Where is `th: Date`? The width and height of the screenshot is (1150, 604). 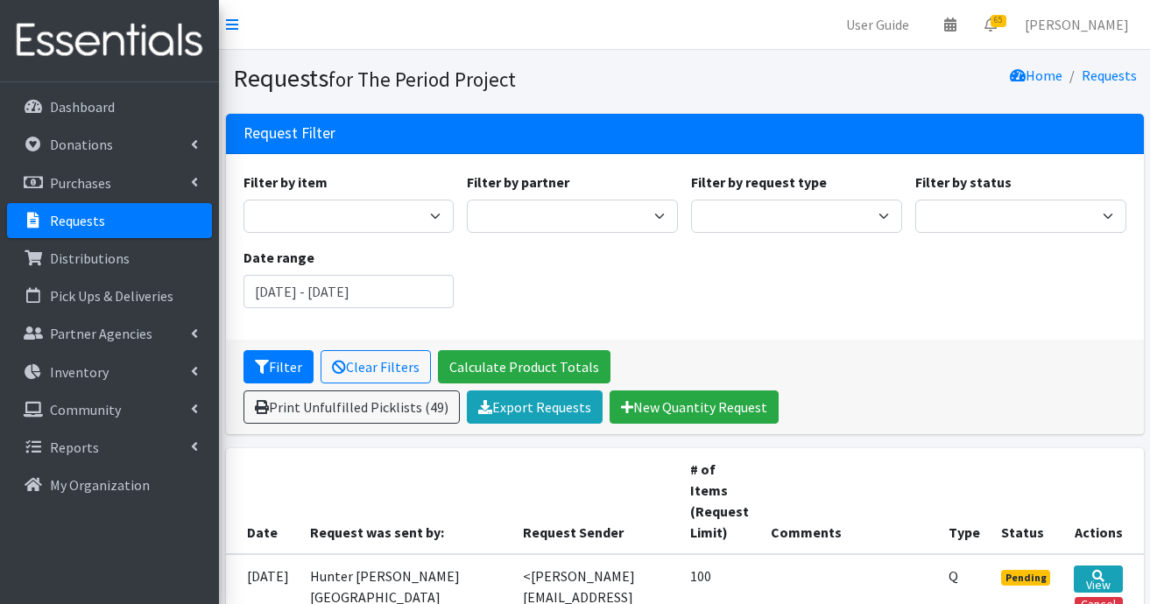
th: Date is located at coordinates (263, 501).